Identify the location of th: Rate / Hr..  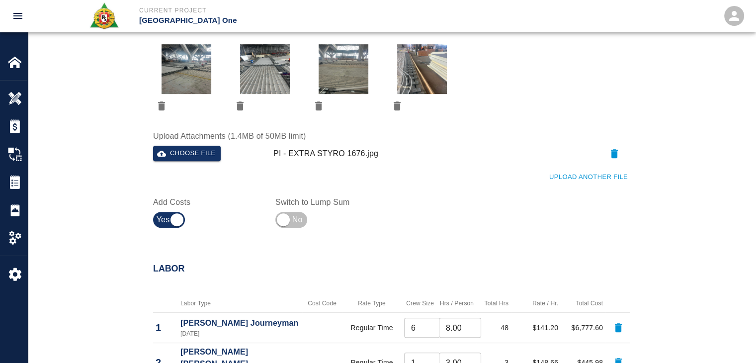
(536, 303).